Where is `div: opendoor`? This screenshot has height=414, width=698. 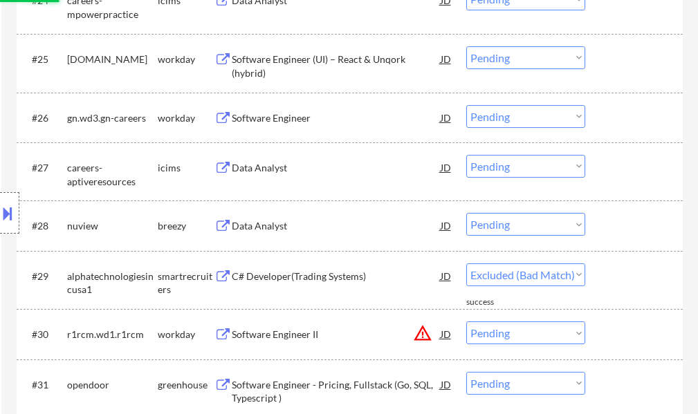
div: opendoor is located at coordinates (112, 385).